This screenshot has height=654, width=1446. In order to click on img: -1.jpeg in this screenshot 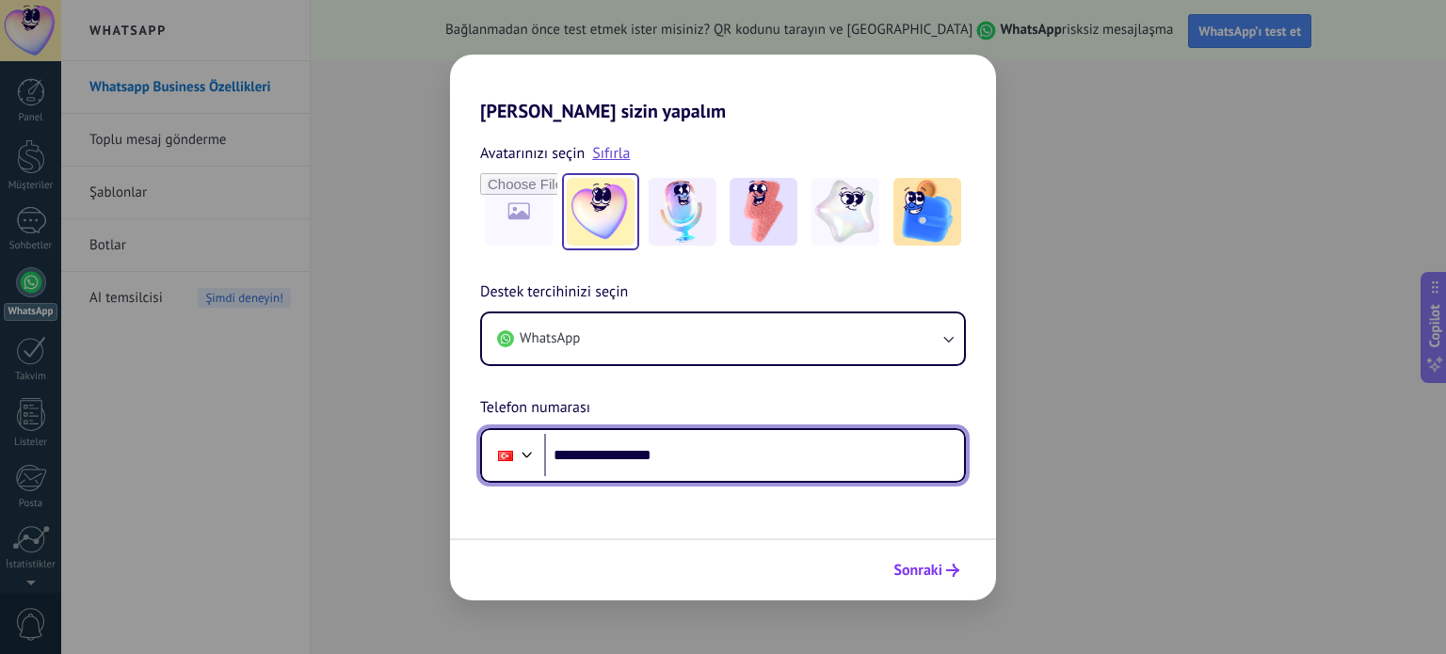, I will do `click(601, 212)`.